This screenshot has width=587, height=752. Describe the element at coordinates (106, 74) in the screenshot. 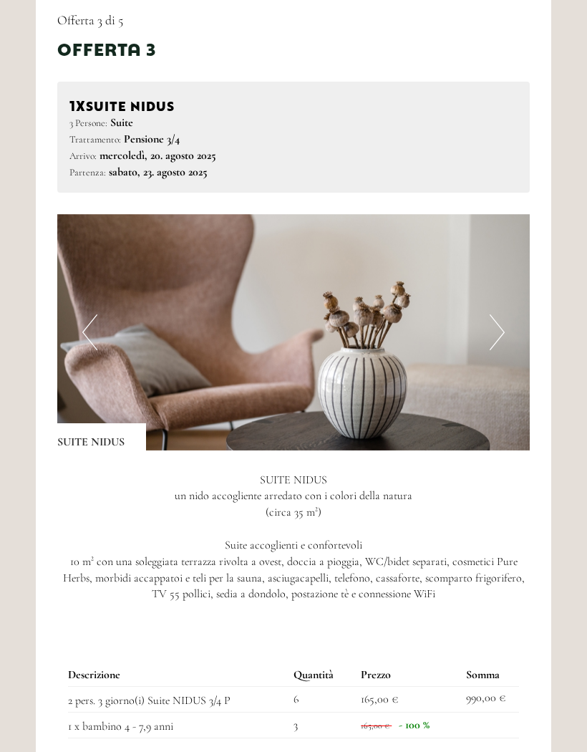

I see `small: 16:02` at that location.